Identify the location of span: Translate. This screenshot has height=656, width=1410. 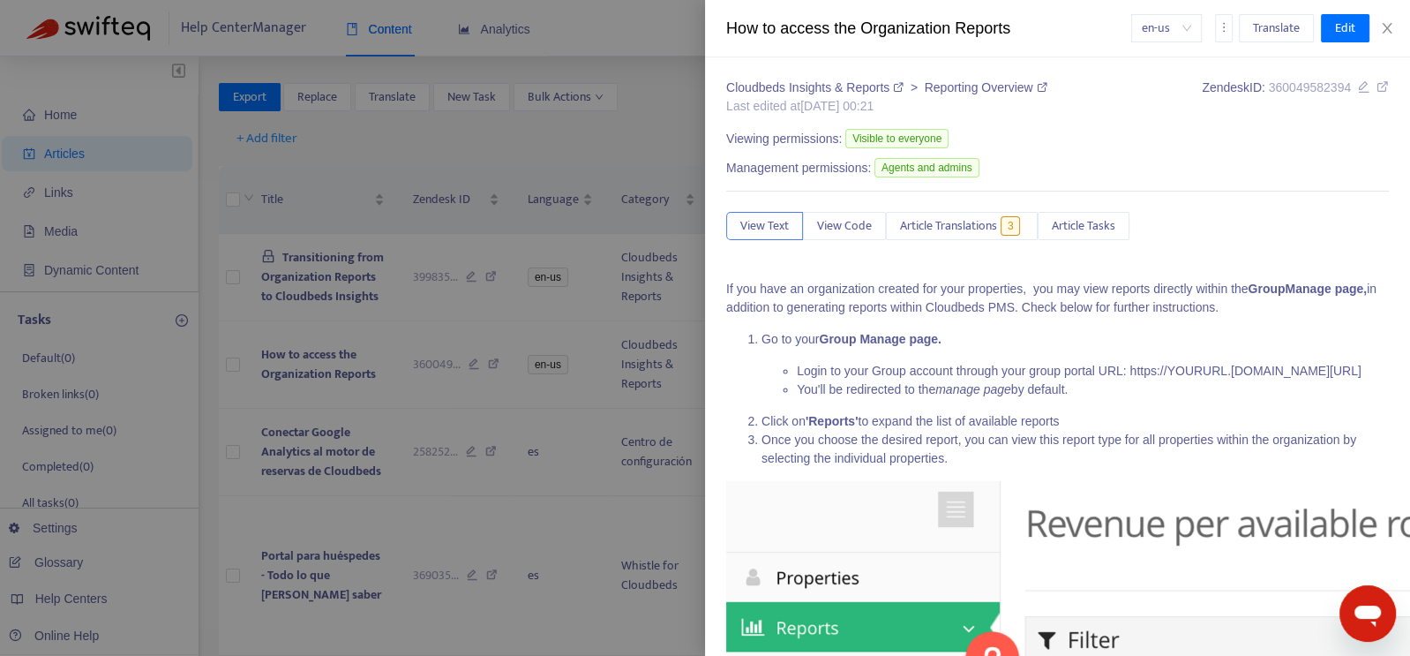
(1276, 28).